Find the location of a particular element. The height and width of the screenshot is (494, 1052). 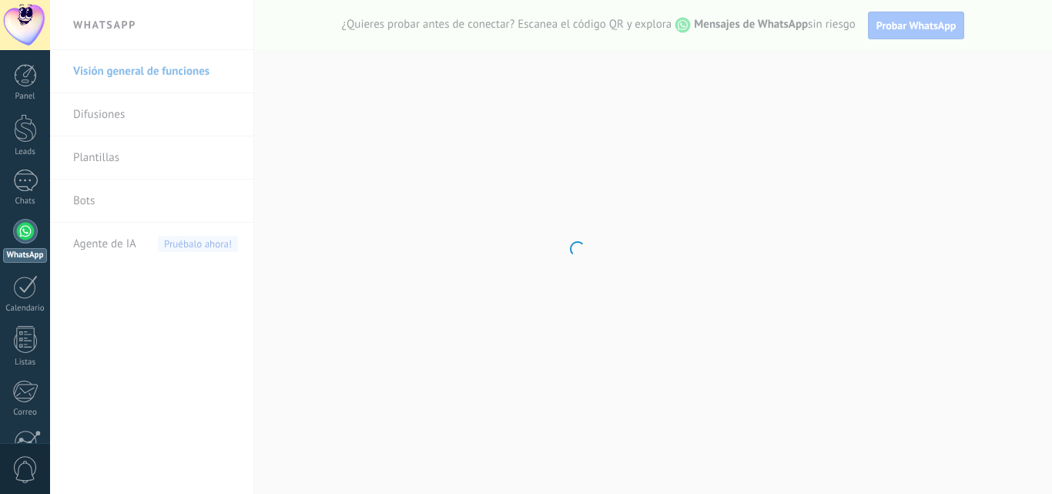

div: Correo is located at coordinates (25, 412).